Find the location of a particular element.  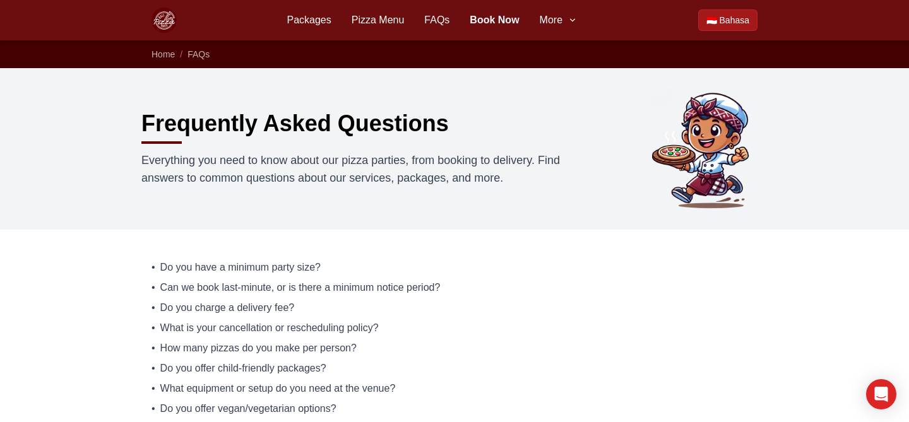

a: • Do you offer child-friendly packages? is located at coordinates (454, 369).